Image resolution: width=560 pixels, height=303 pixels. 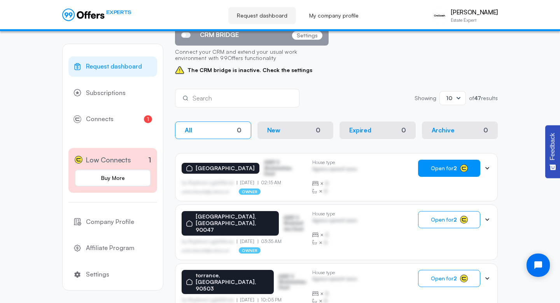 What do you see at coordinates (113, 248) in the screenshot?
I see `a: Affiliate Program` at bounding box center [113, 248].